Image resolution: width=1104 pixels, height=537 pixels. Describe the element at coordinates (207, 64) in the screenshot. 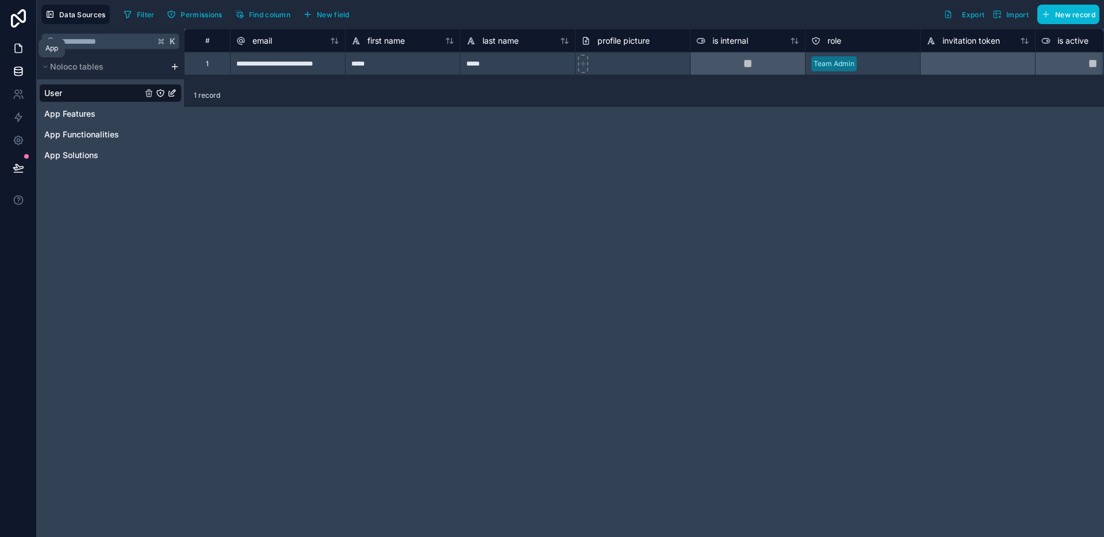

I see `div: 1` at that location.